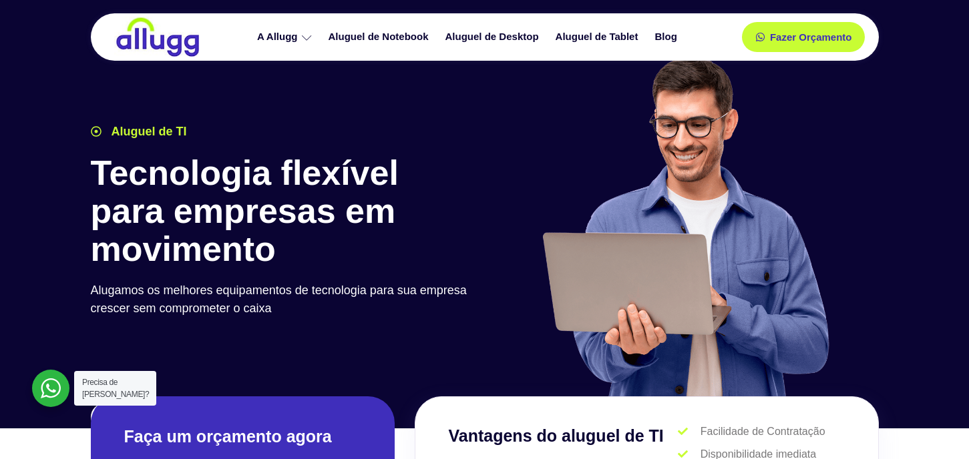 This screenshot has width=969, height=459. What do you see at coordinates (493, 37) in the screenshot?
I see `a: Aluguel de Desktop` at bounding box center [493, 37].